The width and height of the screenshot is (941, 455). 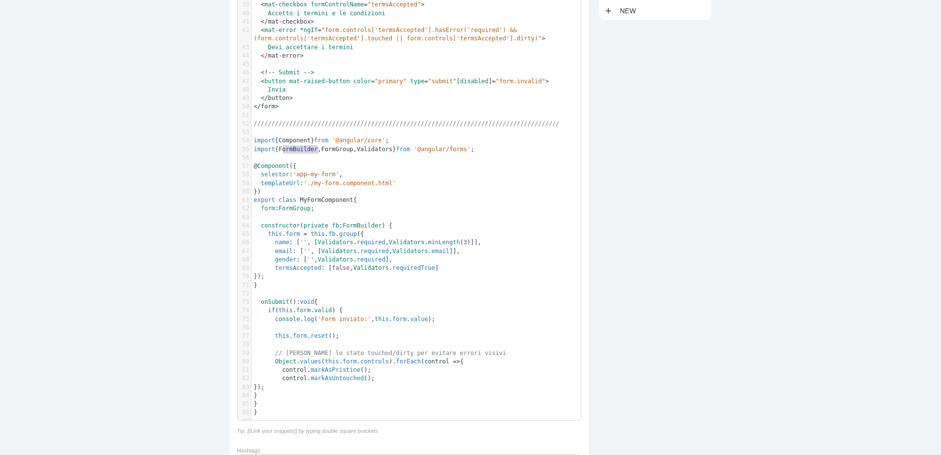 What do you see at coordinates (277, 90) in the screenshot?
I see `span: Invia` at bounding box center [277, 90].